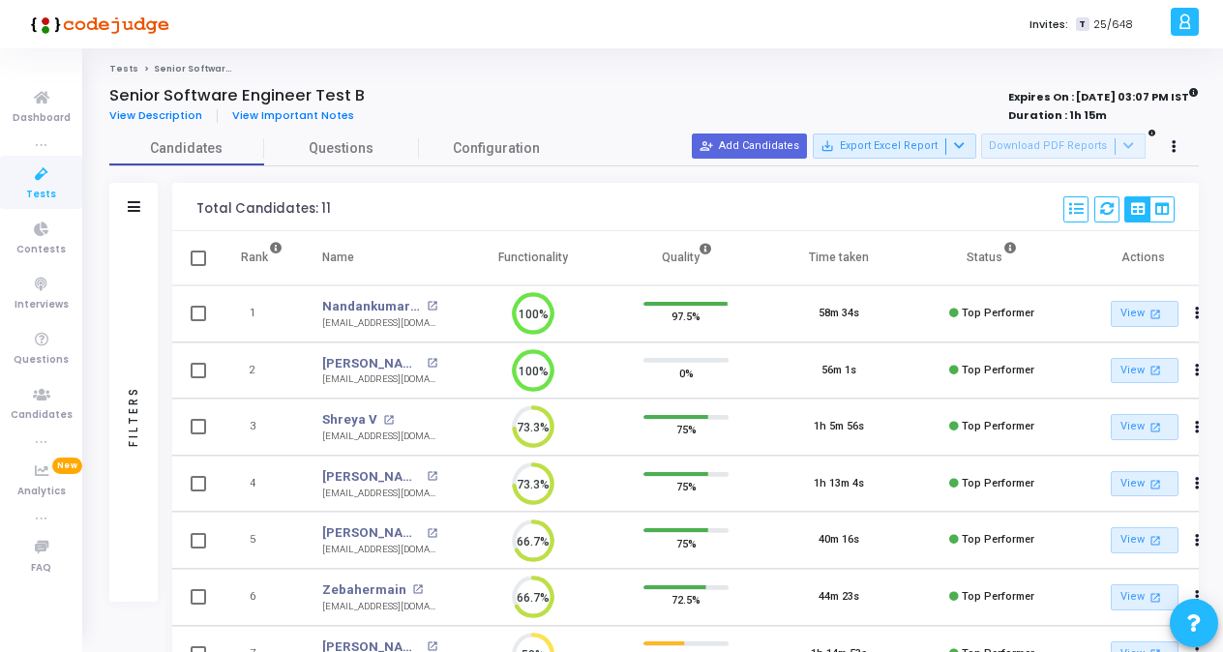 The height and width of the screenshot is (652, 1223). Describe the element at coordinates (338, 257) in the screenshot. I see `div: Name` at that location.